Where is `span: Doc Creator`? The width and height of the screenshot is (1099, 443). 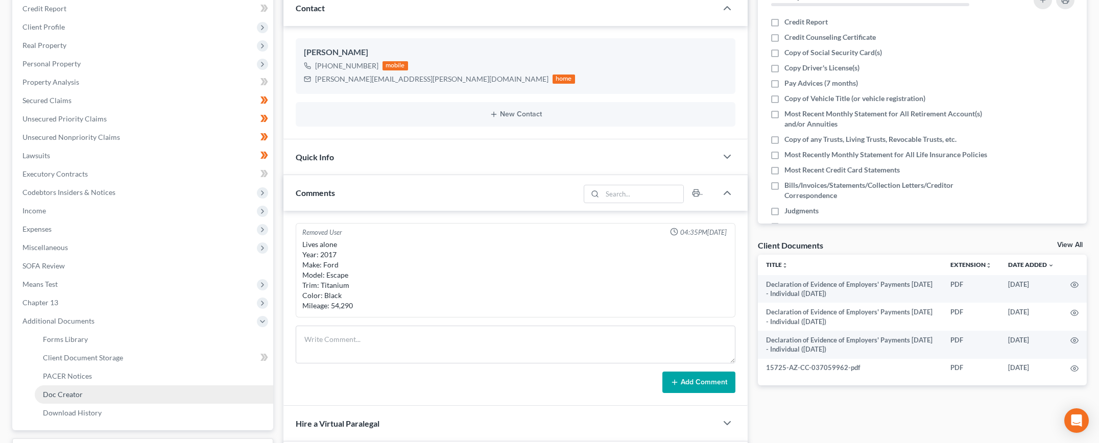
span: Doc Creator is located at coordinates (63, 394).